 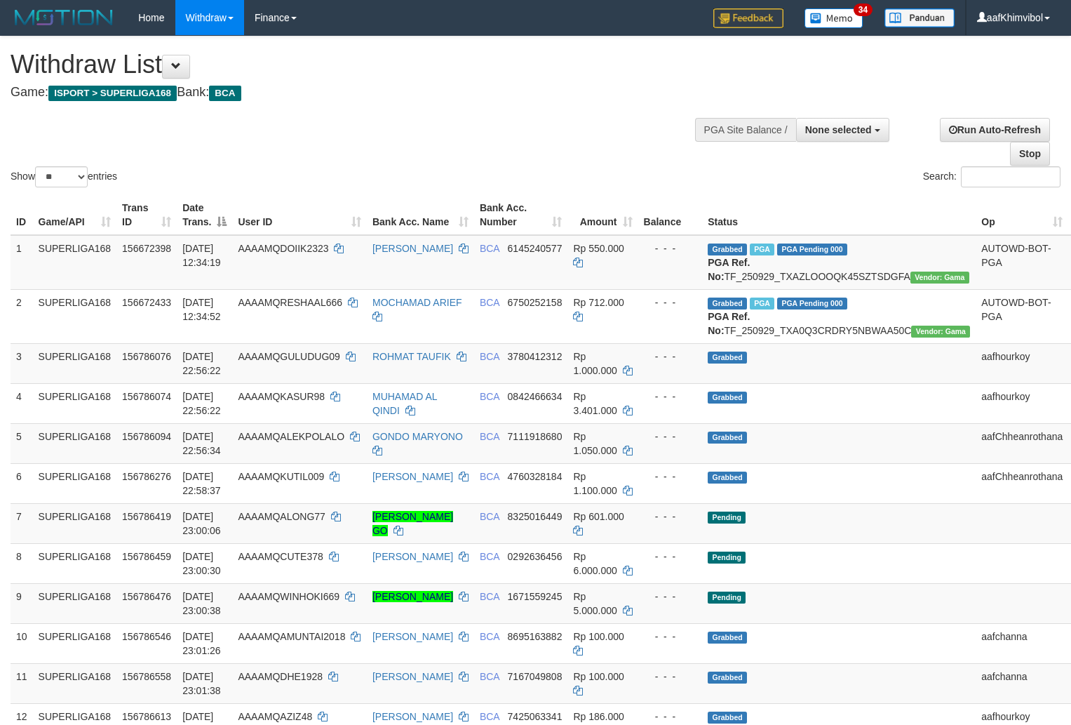 What do you see at coordinates (535, 476) in the screenshot?
I see `span: Copy 4760328184 to clipboard` at bounding box center [535, 476].